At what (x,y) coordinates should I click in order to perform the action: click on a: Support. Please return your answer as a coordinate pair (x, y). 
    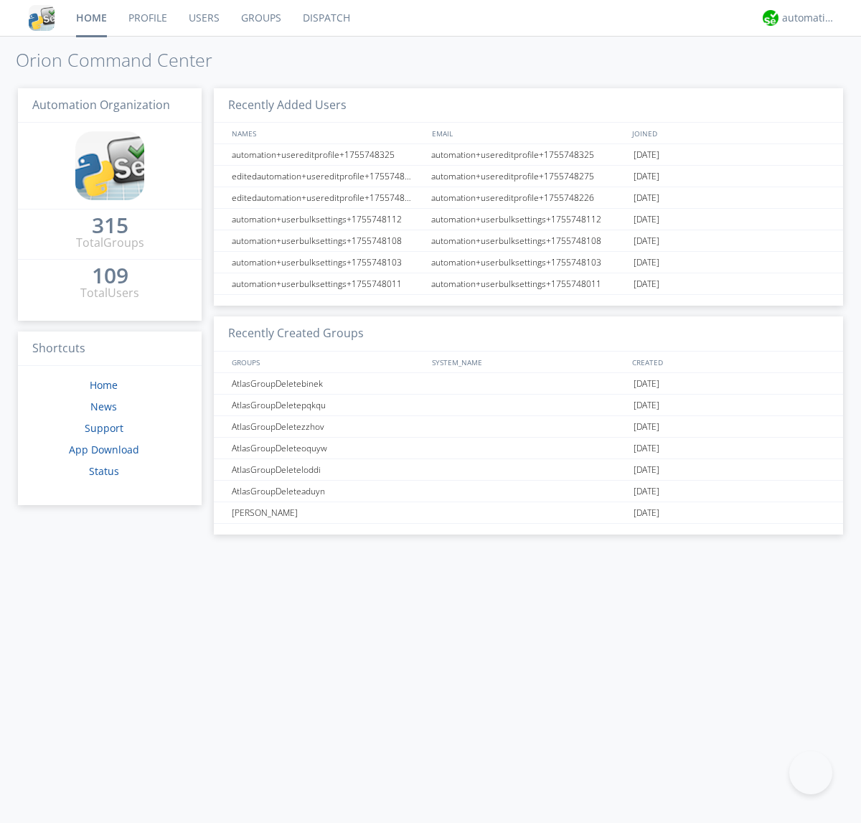
    Looking at the image, I should click on (104, 427).